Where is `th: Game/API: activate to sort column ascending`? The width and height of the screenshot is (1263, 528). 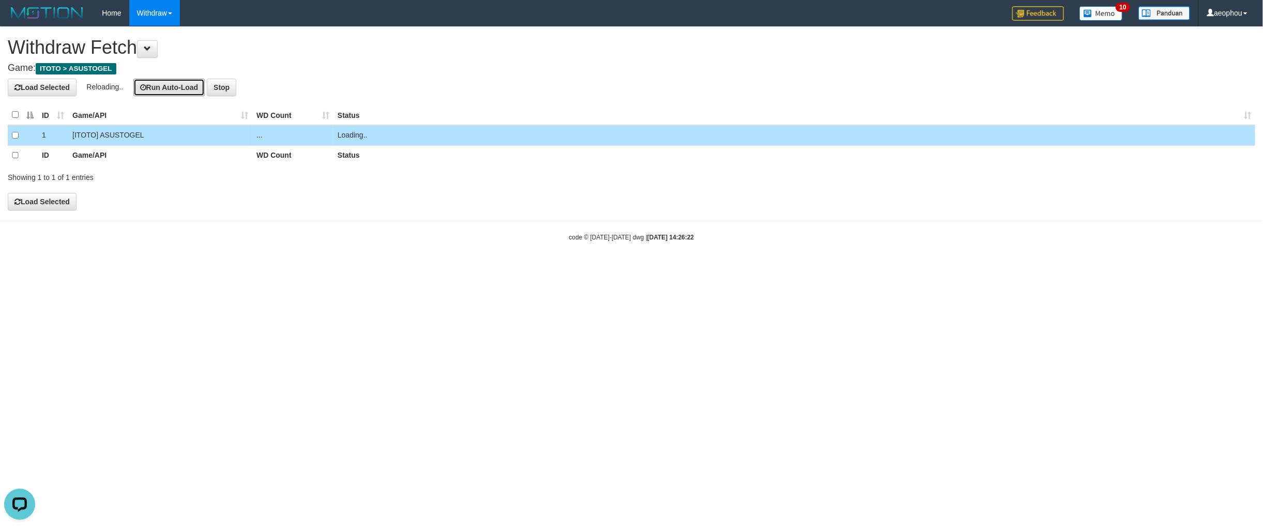
th: Game/API: activate to sort column ascending is located at coordinates (160, 115).